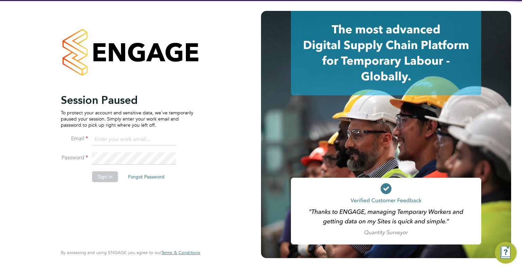  Describe the element at coordinates (181, 252) in the screenshot. I see `span: Terms & Conditions` at that location.